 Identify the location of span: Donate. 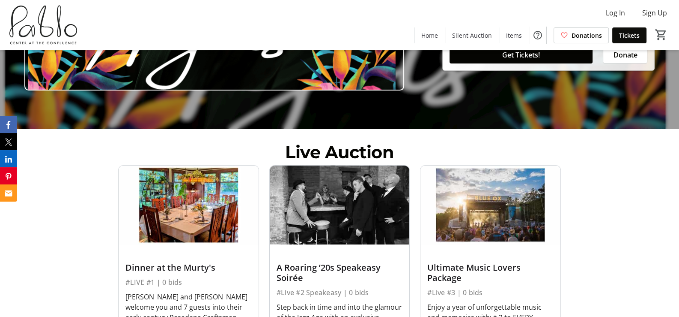
(625, 55).